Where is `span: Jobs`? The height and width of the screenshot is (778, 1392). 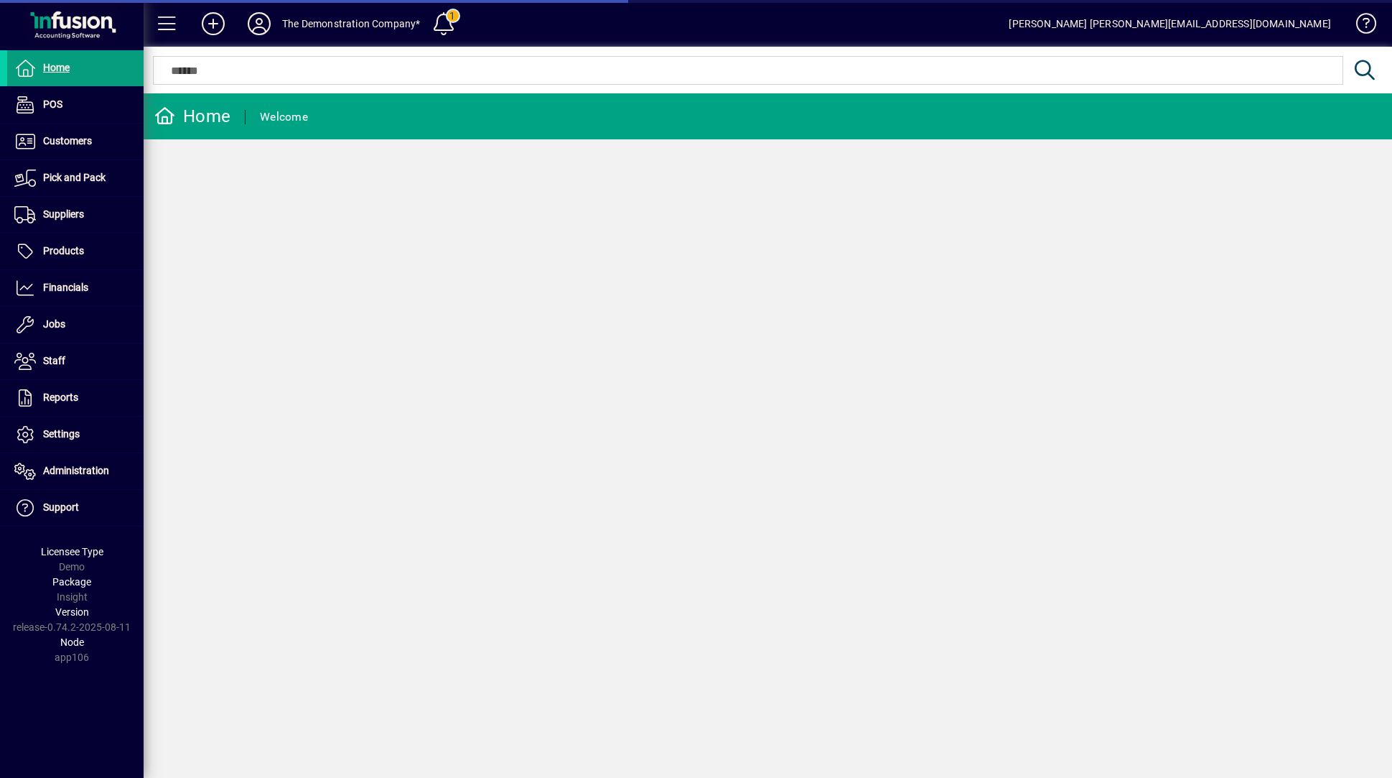
span: Jobs is located at coordinates (54, 324).